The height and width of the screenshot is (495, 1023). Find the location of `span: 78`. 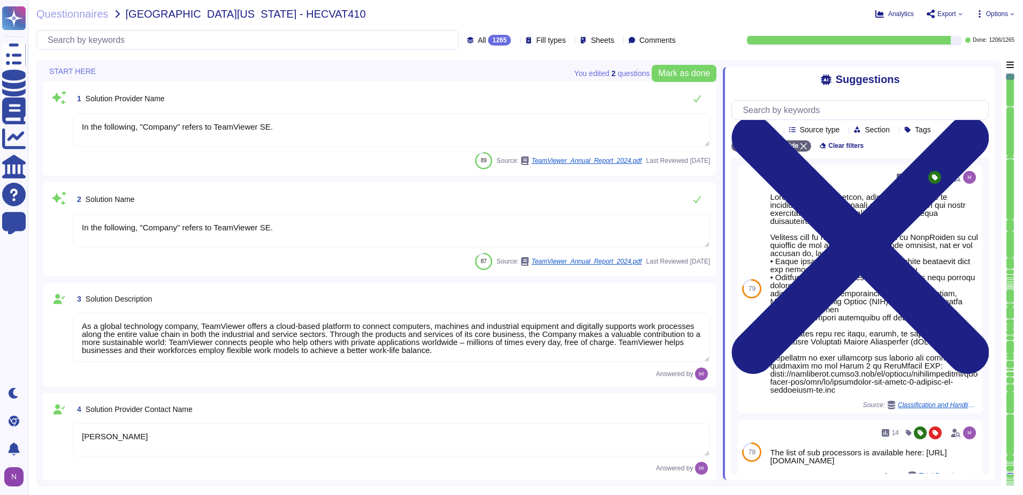

span: 78 is located at coordinates (752, 452).